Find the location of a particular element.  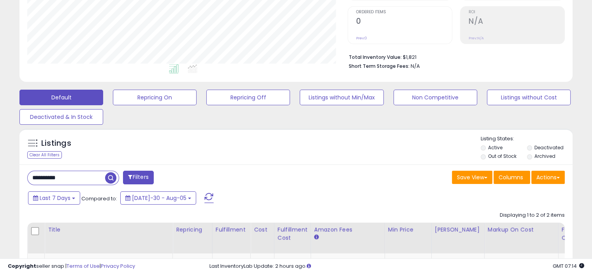

button: Last 7 Days is located at coordinates (54, 198).